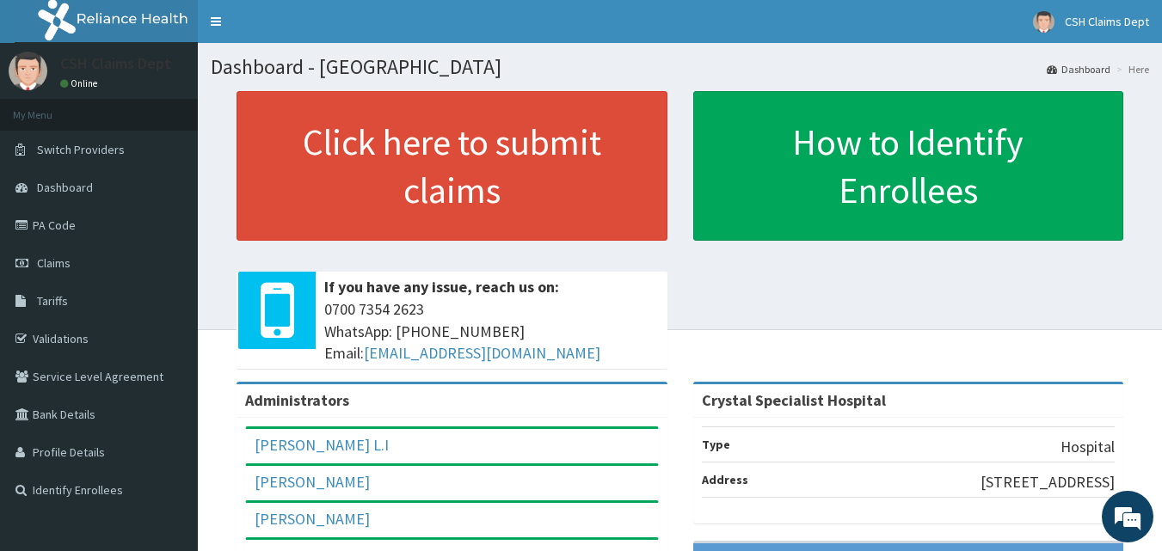  What do you see at coordinates (908, 166) in the screenshot?
I see `a: How to Identify Enrollees` at bounding box center [908, 166].